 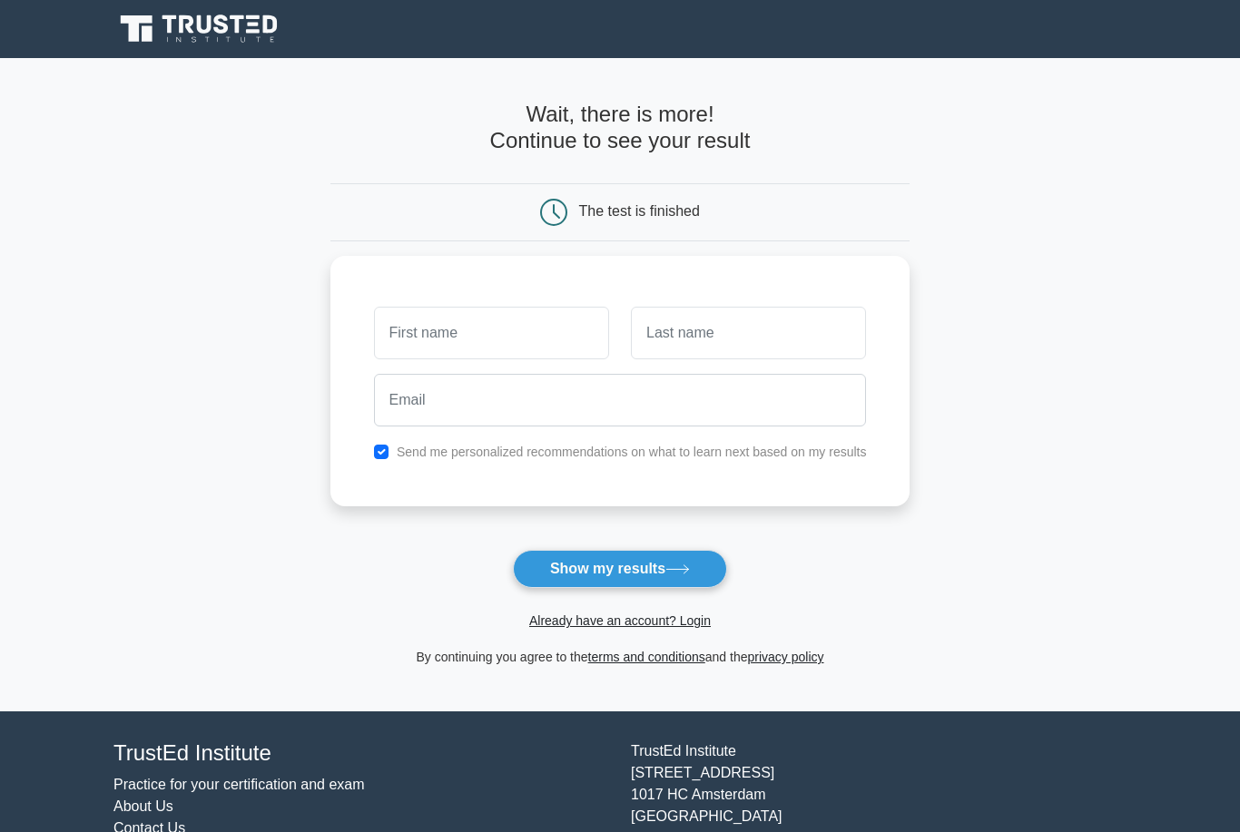 I want to click on a: Practice for your certification and exam, so click(x=239, y=784).